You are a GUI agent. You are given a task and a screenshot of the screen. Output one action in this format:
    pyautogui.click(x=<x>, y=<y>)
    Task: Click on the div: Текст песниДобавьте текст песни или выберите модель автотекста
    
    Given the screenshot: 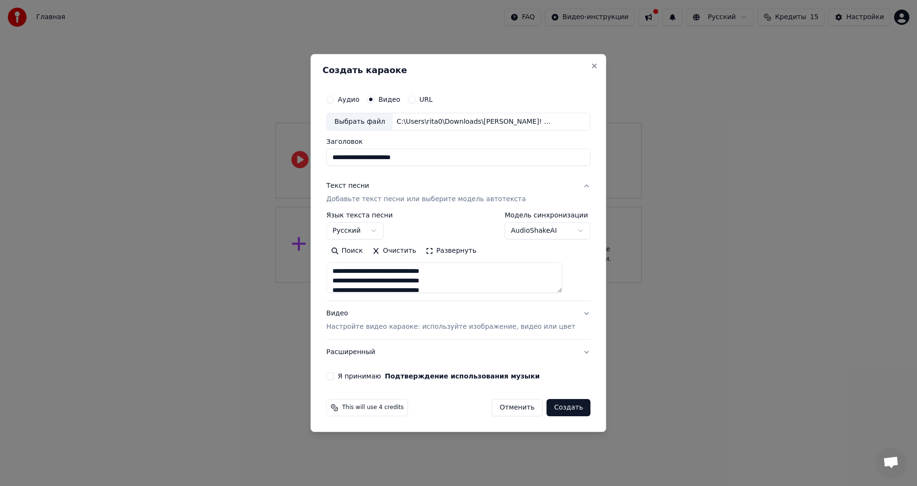 What is the action you would take?
    pyautogui.click(x=458, y=256)
    